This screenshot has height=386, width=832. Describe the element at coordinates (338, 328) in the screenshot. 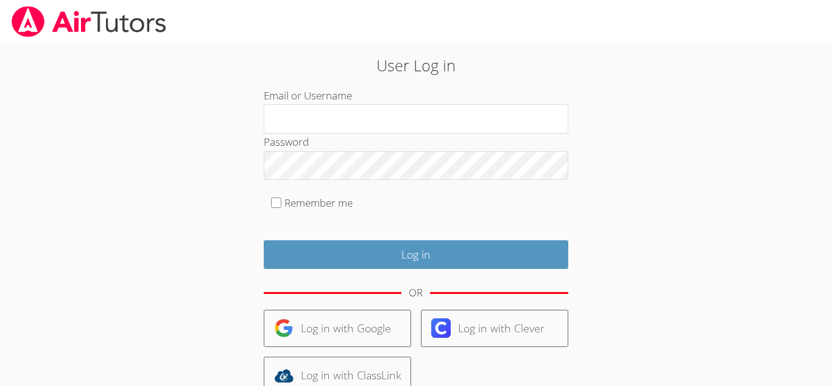

I see `a: Log in with Google` at that location.